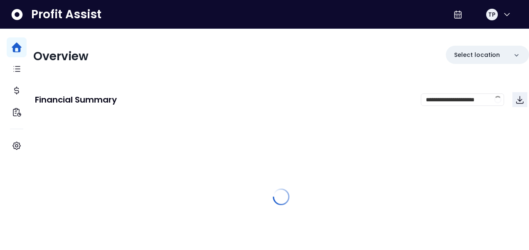 The image size is (529, 250). What do you see at coordinates (477, 55) in the screenshot?
I see `p: Select location` at bounding box center [477, 55].